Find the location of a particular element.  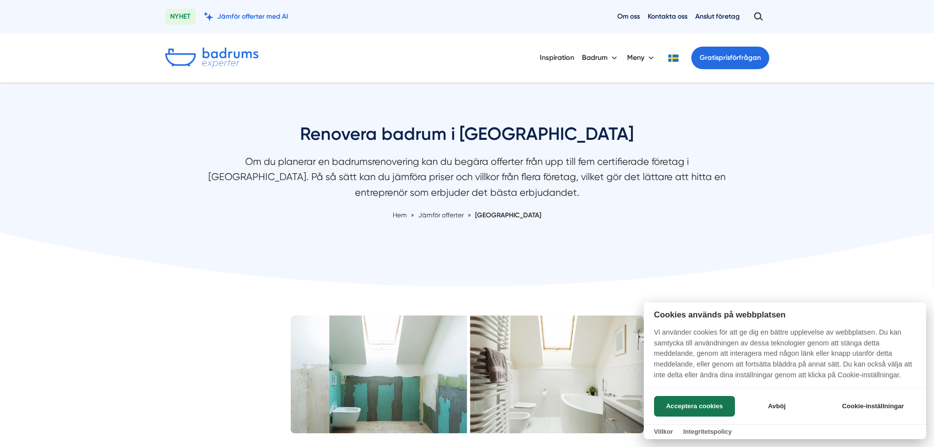

a: Integritetspolicy is located at coordinates (707, 431).